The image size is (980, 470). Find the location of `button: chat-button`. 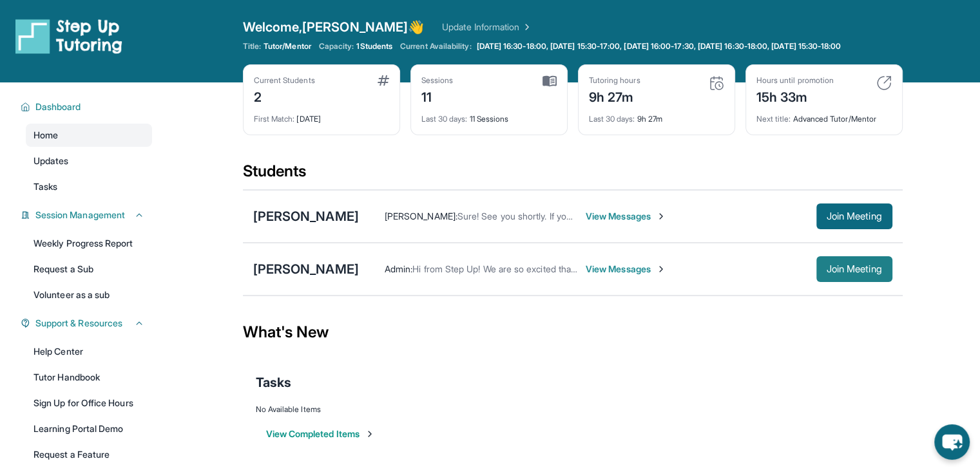

button: chat-button is located at coordinates (951, 442).